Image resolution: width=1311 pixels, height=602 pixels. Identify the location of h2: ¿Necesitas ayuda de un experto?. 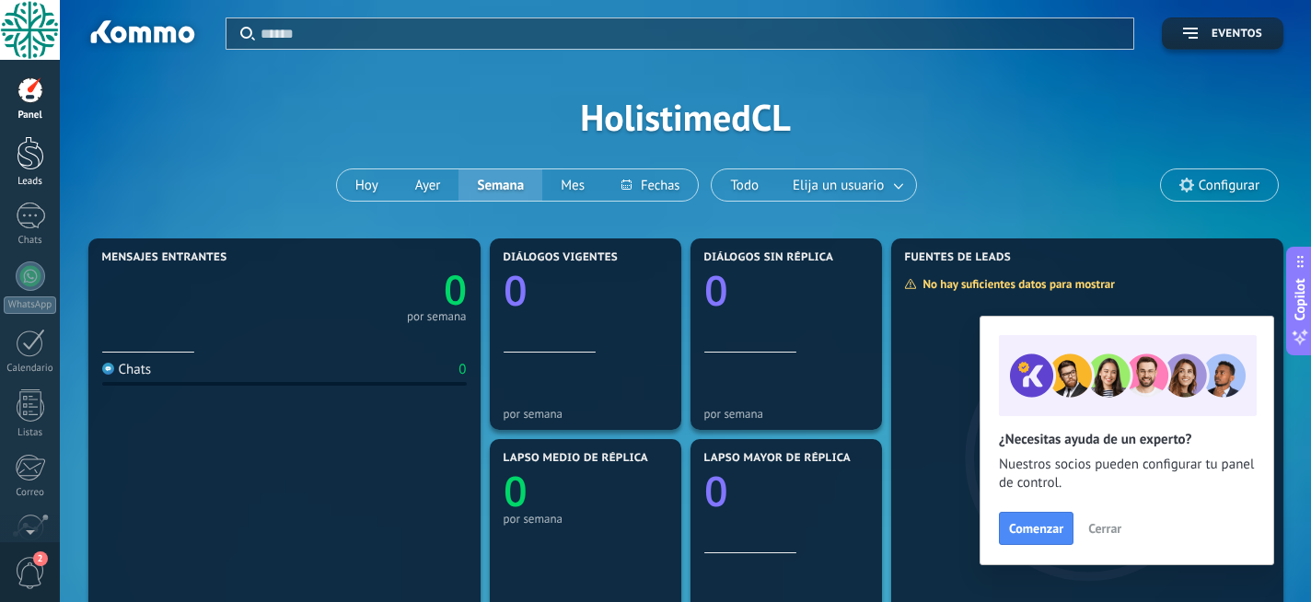
(1127, 439).